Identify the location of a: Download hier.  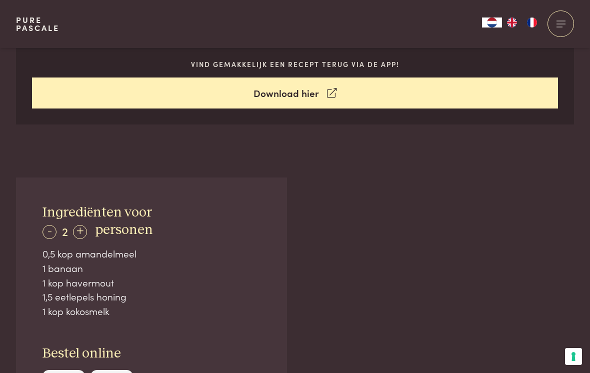
(295, 93).